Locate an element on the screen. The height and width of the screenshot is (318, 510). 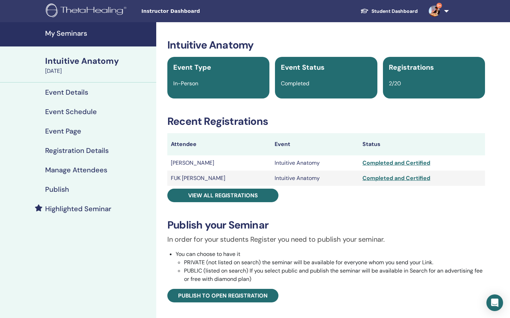
h4: Highlighted Seminar is located at coordinates (78, 209).